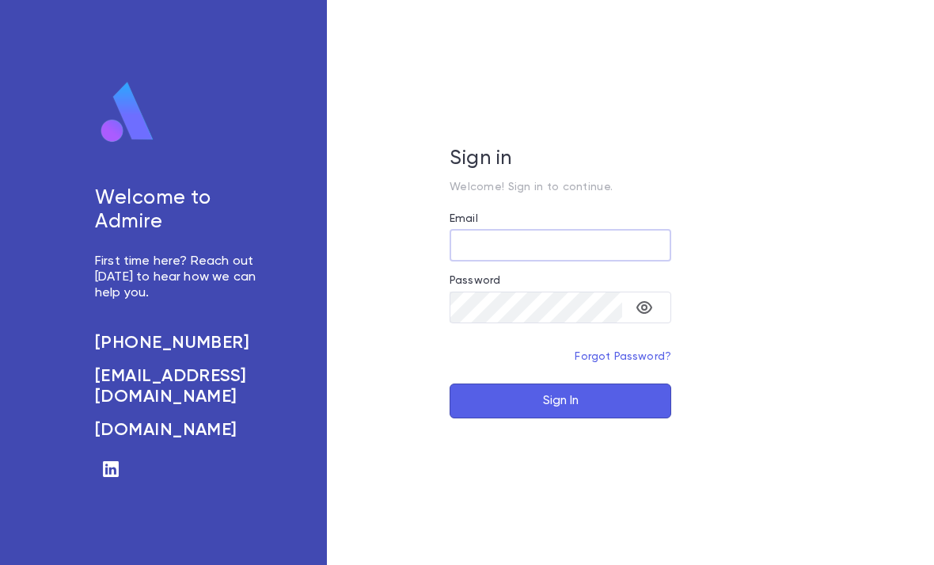  What do you see at coordinates (561, 187) in the screenshot?
I see `p: Welcome! Sign in to continue.` at bounding box center [561, 187].